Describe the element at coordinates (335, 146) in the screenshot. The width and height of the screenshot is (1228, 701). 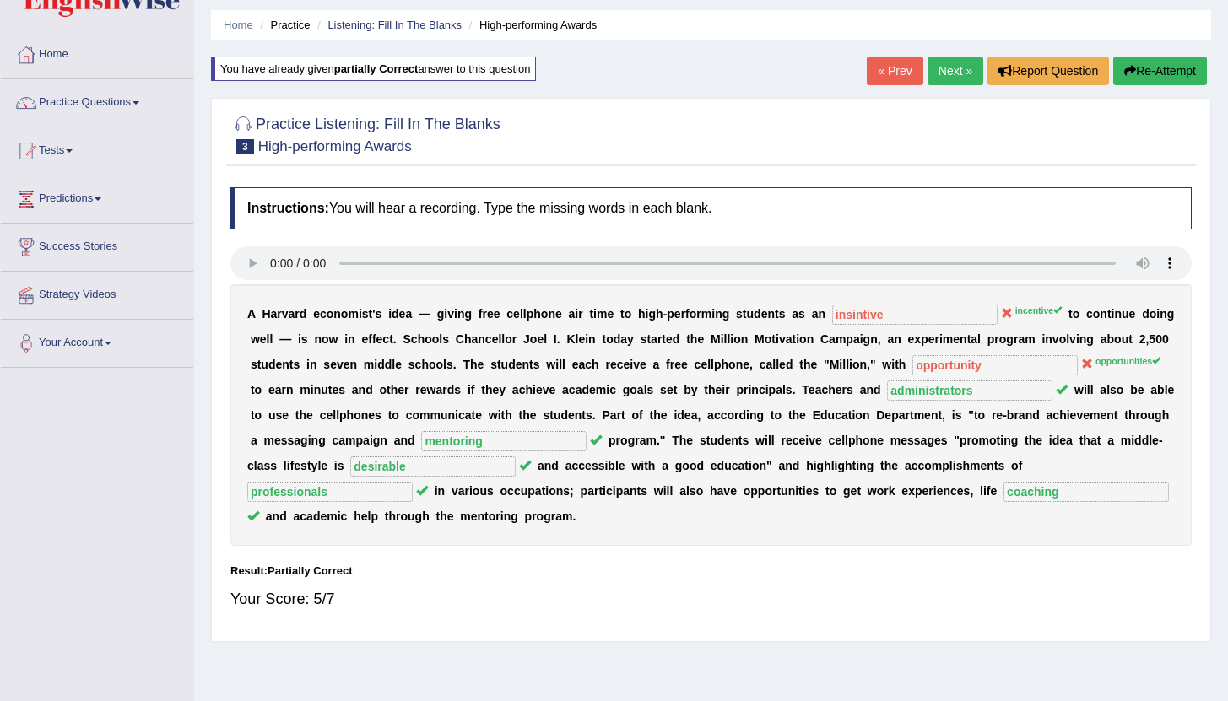
I see `small: High-performing Awards` at that location.